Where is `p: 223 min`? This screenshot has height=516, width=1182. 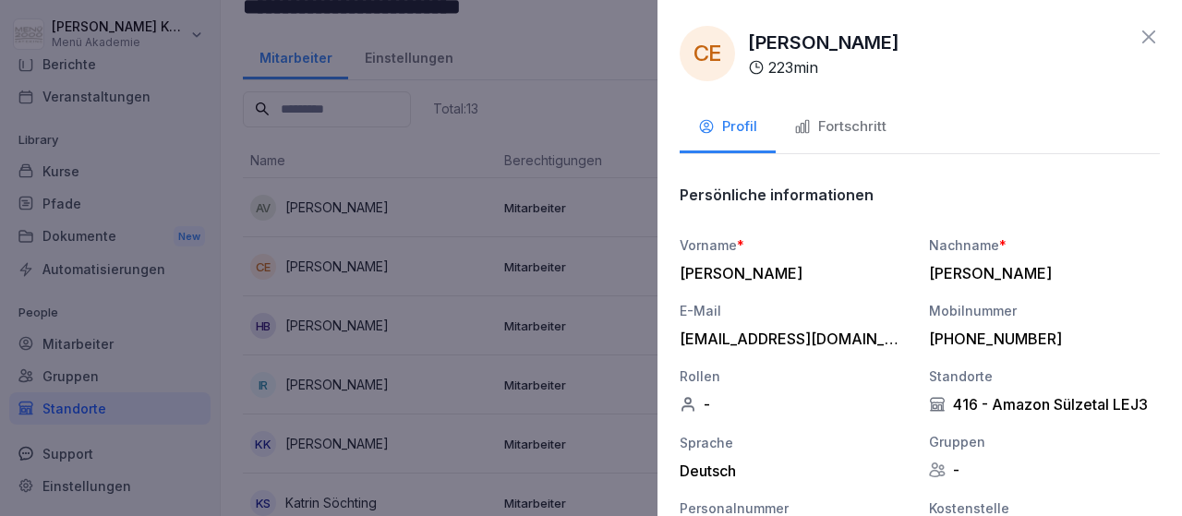
p: 223 min is located at coordinates (794, 67).